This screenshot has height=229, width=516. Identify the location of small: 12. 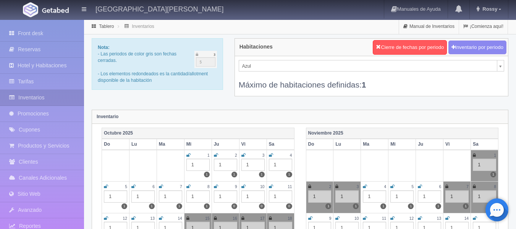
(125, 218).